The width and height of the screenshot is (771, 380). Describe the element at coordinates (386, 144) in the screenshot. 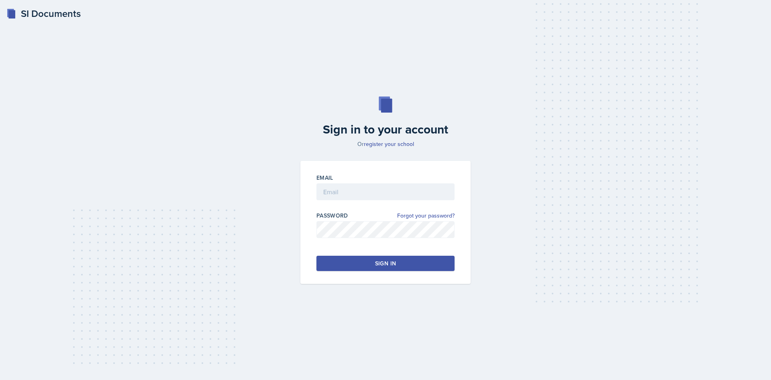

I see `p: Or` at that location.